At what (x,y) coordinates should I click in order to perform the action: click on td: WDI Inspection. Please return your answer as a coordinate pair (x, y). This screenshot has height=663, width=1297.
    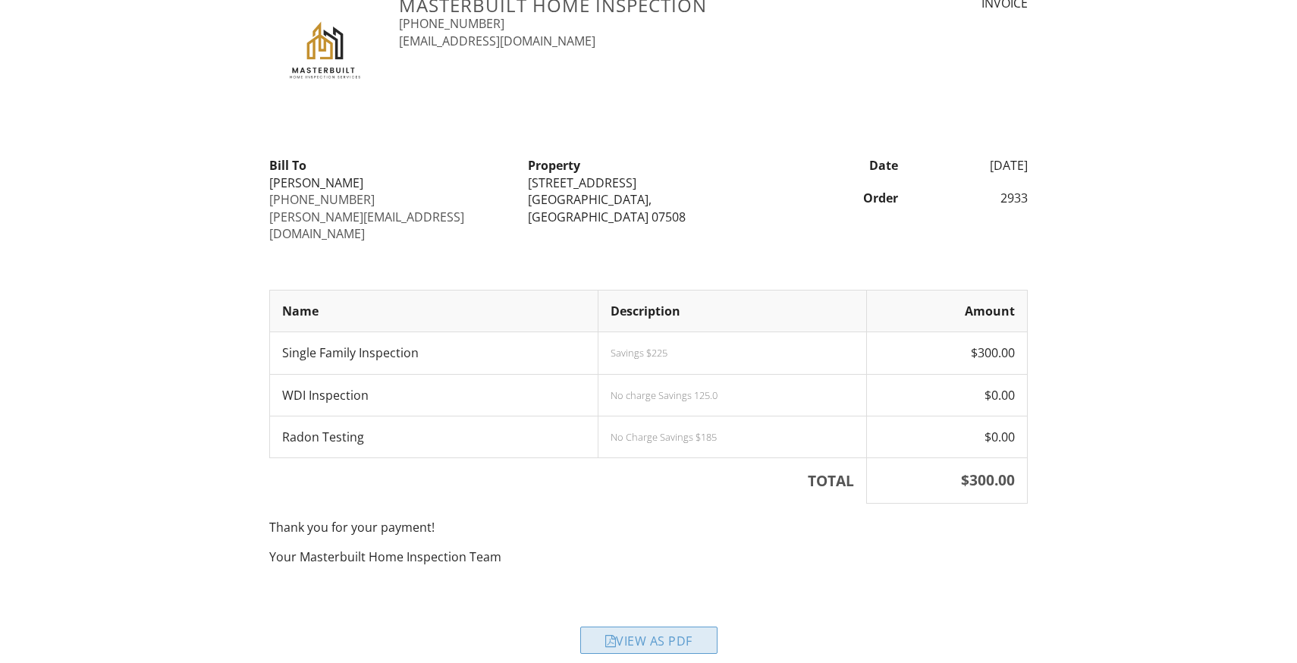
    Looking at the image, I should click on (434, 394).